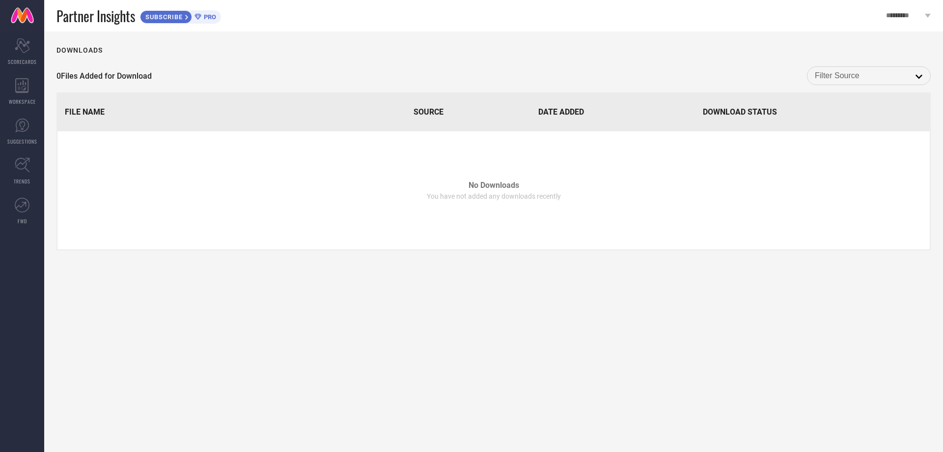 This screenshot has height=452, width=943. Describe the element at coordinates (209, 17) in the screenshot. I see `span: PRO` at that location.